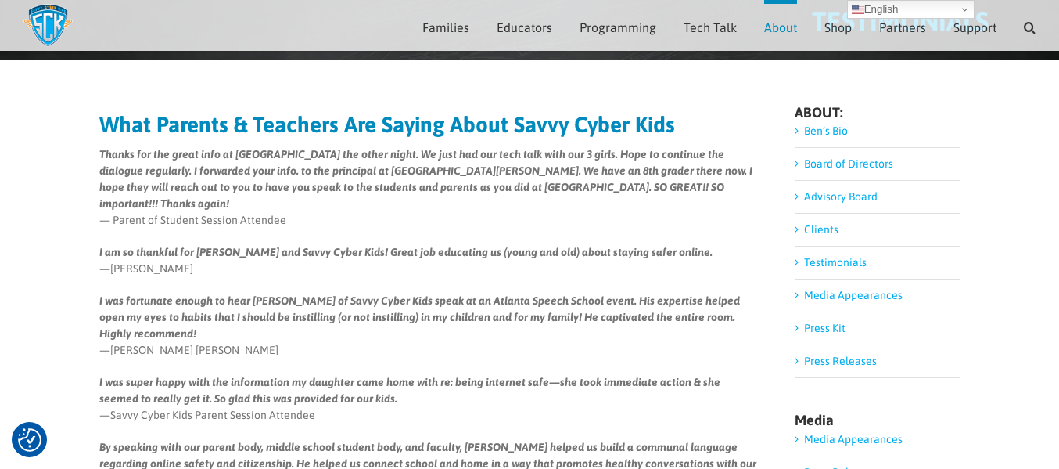  What do you see at coordinates (825, 328) in the screenshot?
I see `a: Press Kit` at bounding box center [825, 328].